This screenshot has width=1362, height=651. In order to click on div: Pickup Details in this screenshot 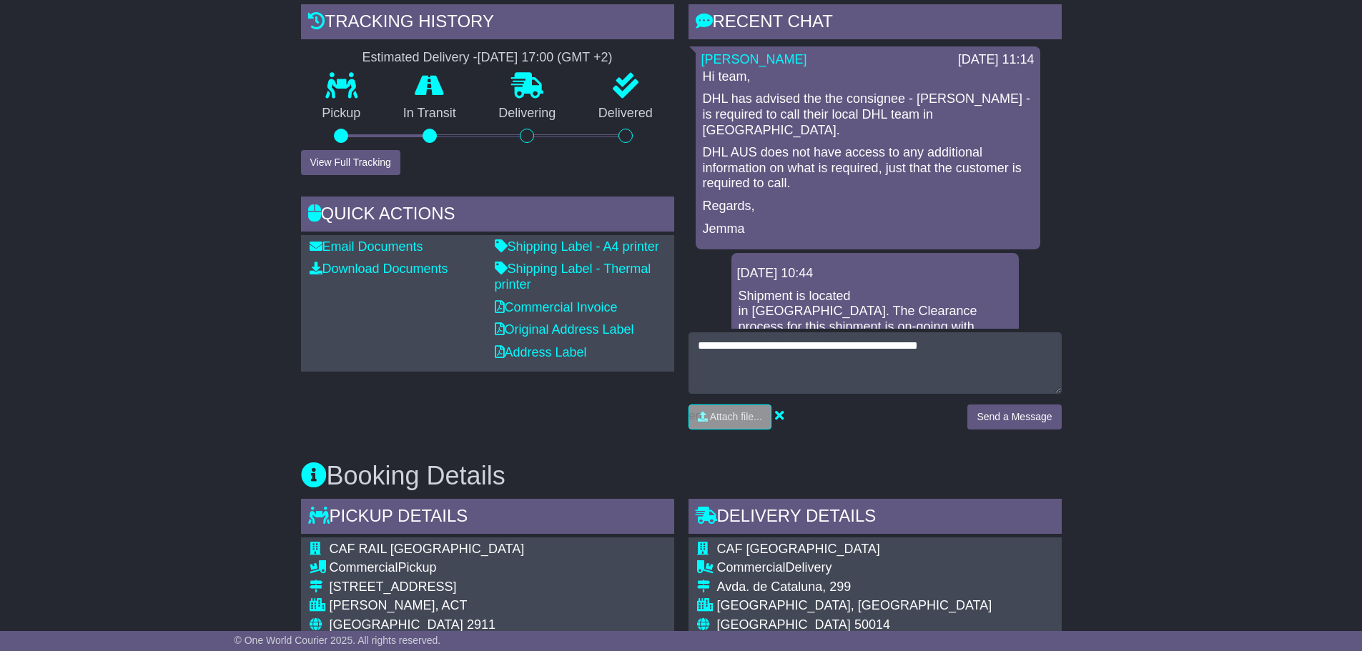, I will do `click(487, 518)`.